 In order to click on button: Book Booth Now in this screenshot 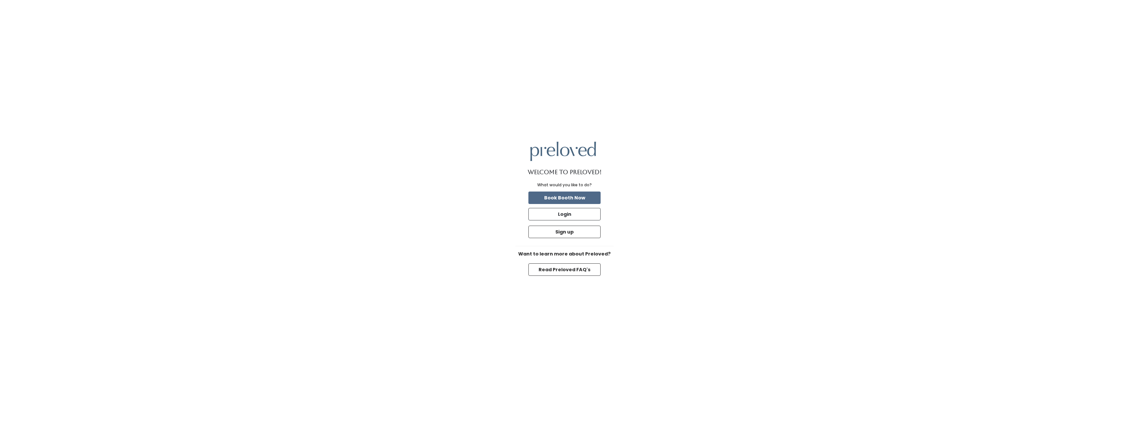, I will do `click(565, 198)`.